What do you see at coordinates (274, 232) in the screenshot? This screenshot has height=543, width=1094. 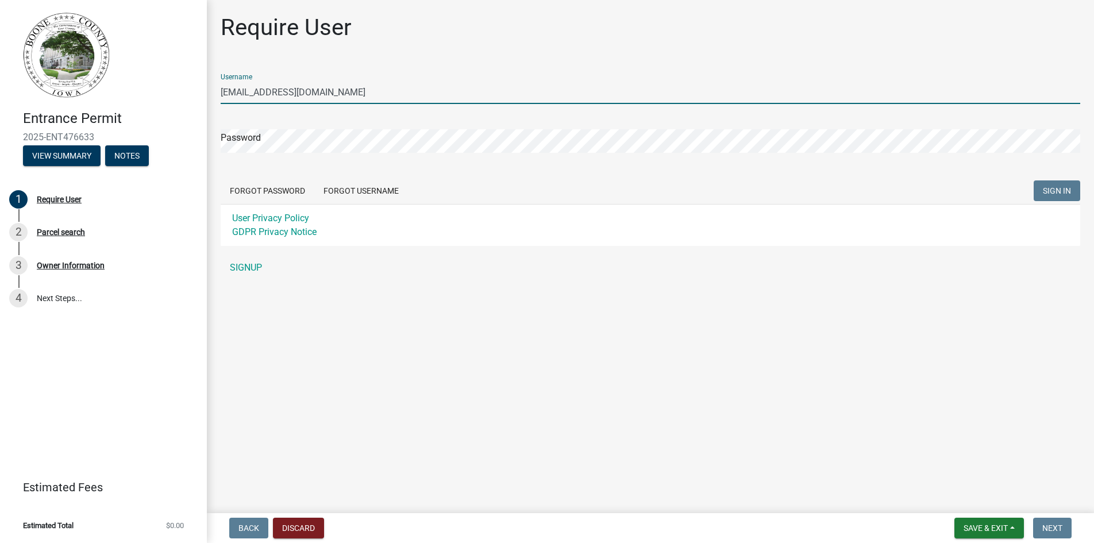 I see `a: GDPR Privacy Notice` at bounding box center [274, 232].